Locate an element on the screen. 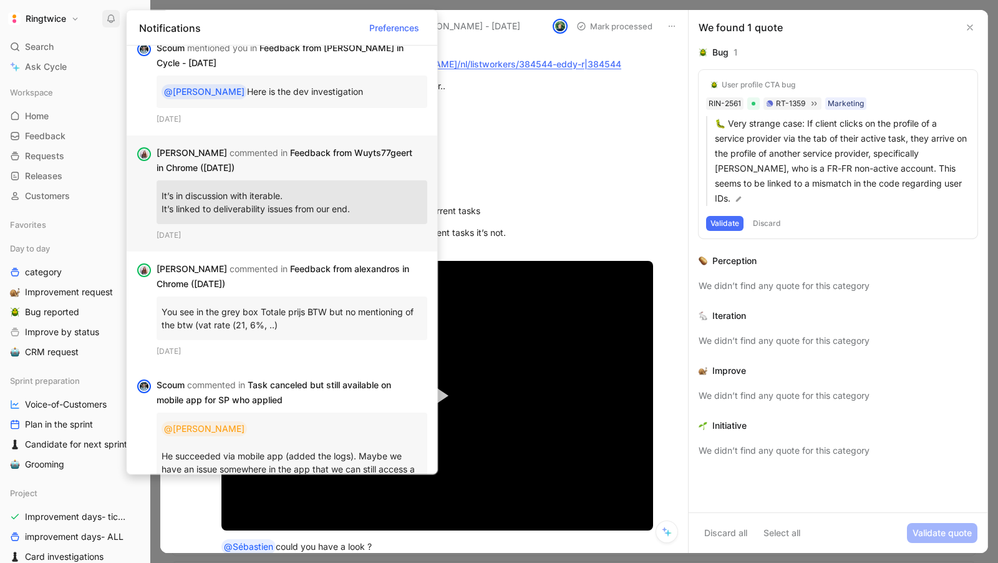 Image resolution: width=998 pixels, height=563 pixels. span: mentioned you in is located at coordinates (222, 47).